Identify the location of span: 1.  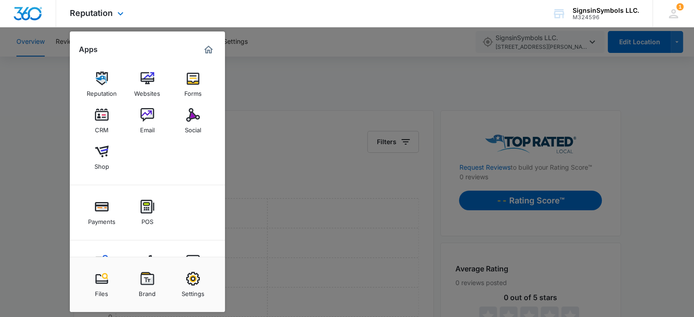
(680, 7).